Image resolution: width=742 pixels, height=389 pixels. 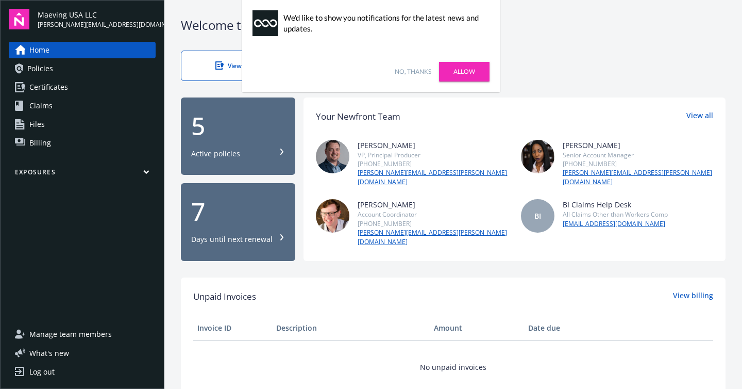 What do you see at coordinates (71, 334) in the screenshot?
I see `span: Manage team members` at bounding box center [71, 334].